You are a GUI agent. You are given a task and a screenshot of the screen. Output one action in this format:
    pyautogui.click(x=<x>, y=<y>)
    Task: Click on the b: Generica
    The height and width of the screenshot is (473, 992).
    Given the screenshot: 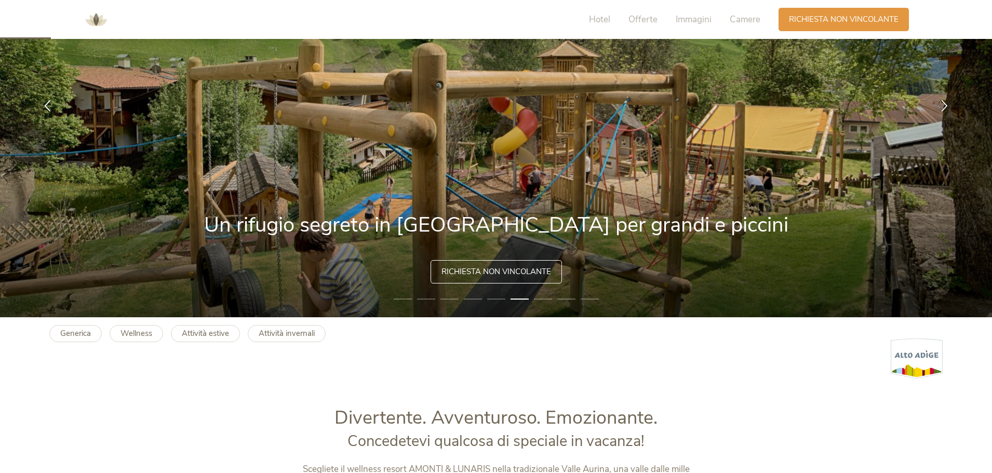 What is the action you would take?
    pyautogui.click(x=75, y=333)
    